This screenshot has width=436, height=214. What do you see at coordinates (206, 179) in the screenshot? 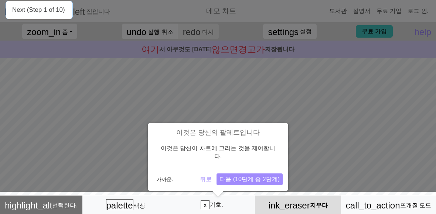
I see `font: 뒤로` at bounding box center [206, 179].